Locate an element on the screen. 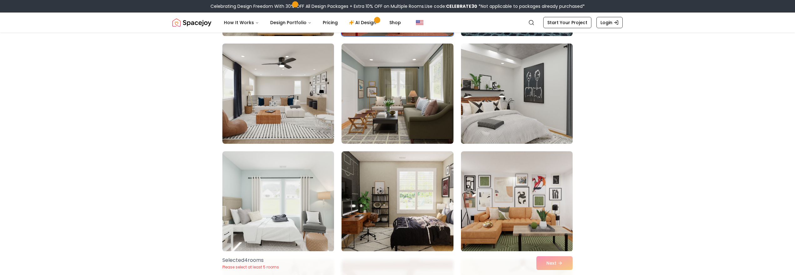  a: Spacejoy is located at coordinates (192, 23).